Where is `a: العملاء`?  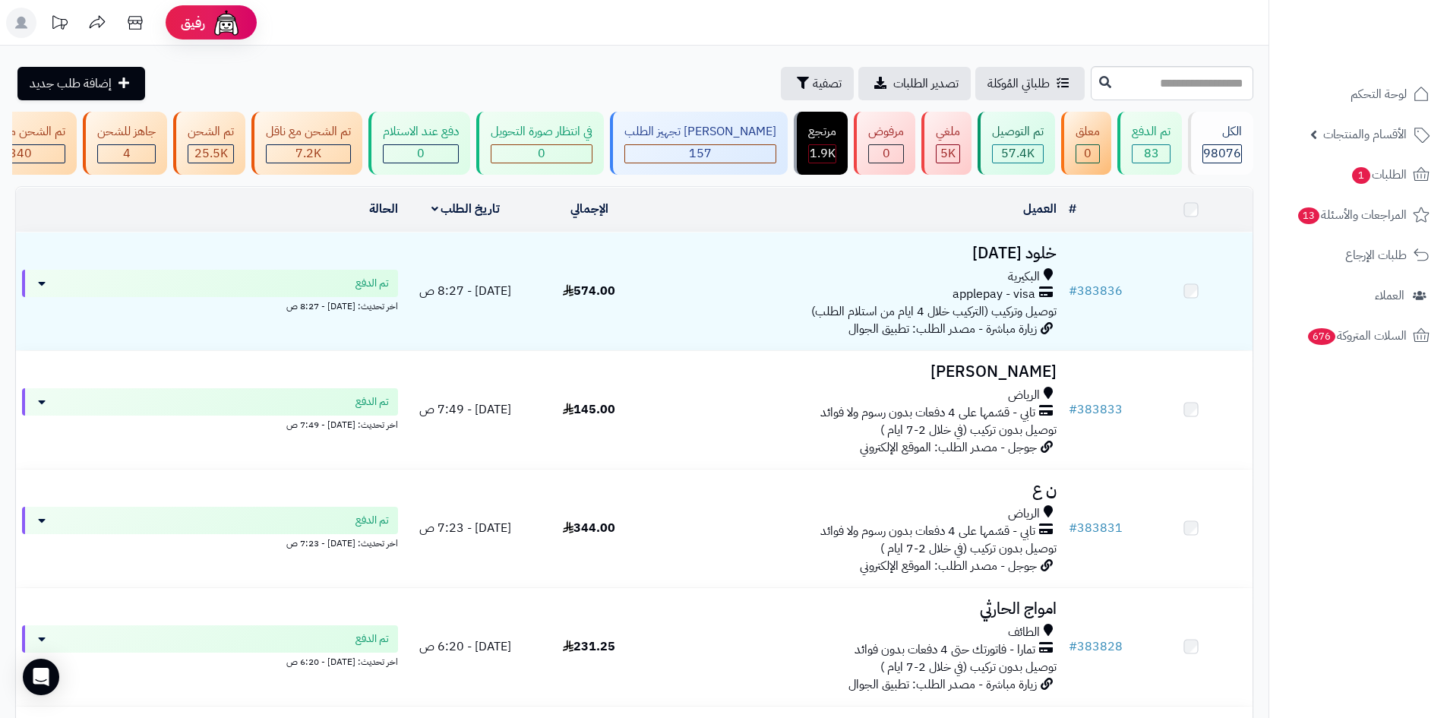
a: العملاء is located at coordinates (1358, 296).